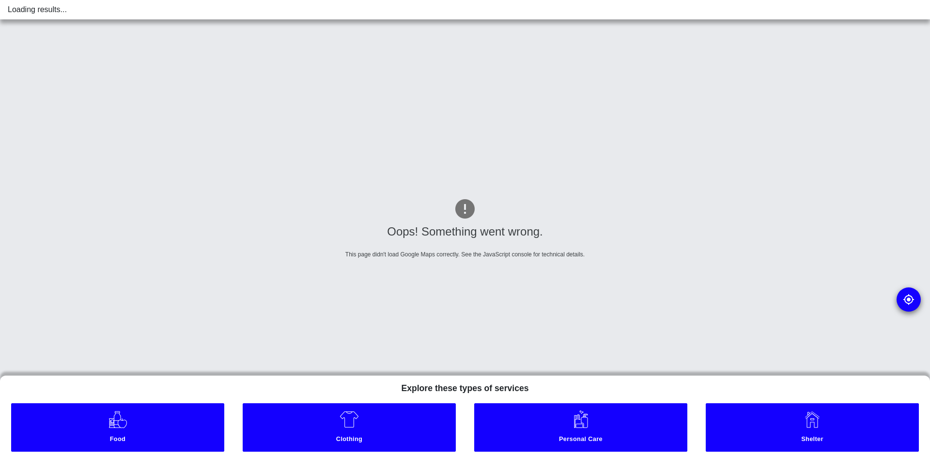 The height and width of the screenshot is (458, 930). What do you see at coordinates (581, 440) in the screenshot?
I see `small: Personal Care` at bounding box center [581, 440].